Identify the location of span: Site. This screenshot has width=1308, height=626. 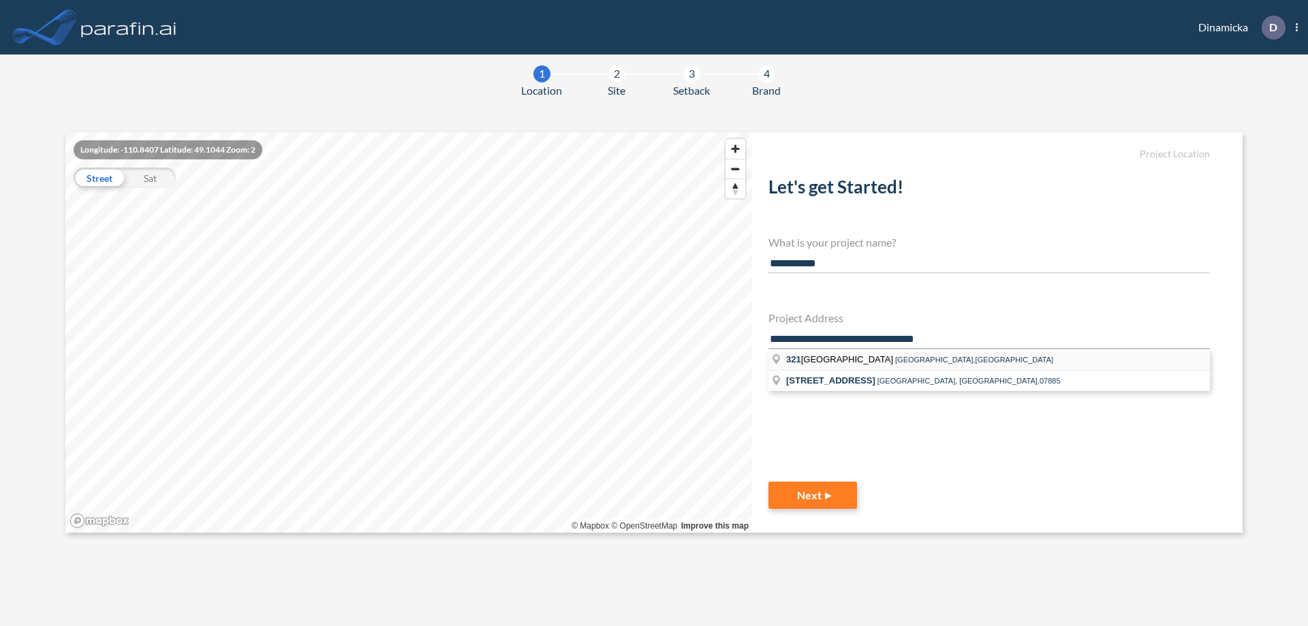
(617, 91).